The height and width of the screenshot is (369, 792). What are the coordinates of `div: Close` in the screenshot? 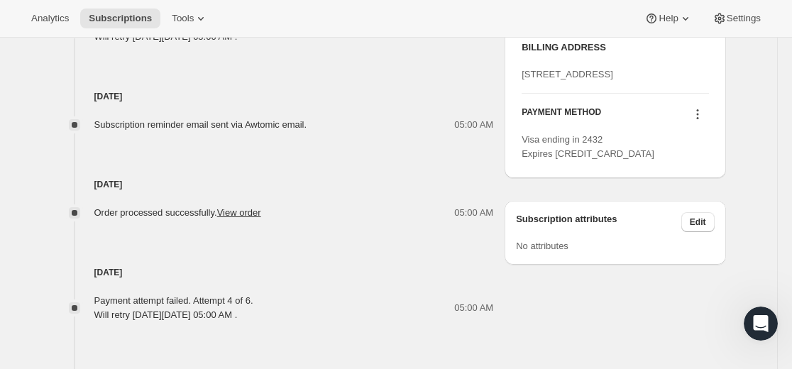 It's located at (257, 36).